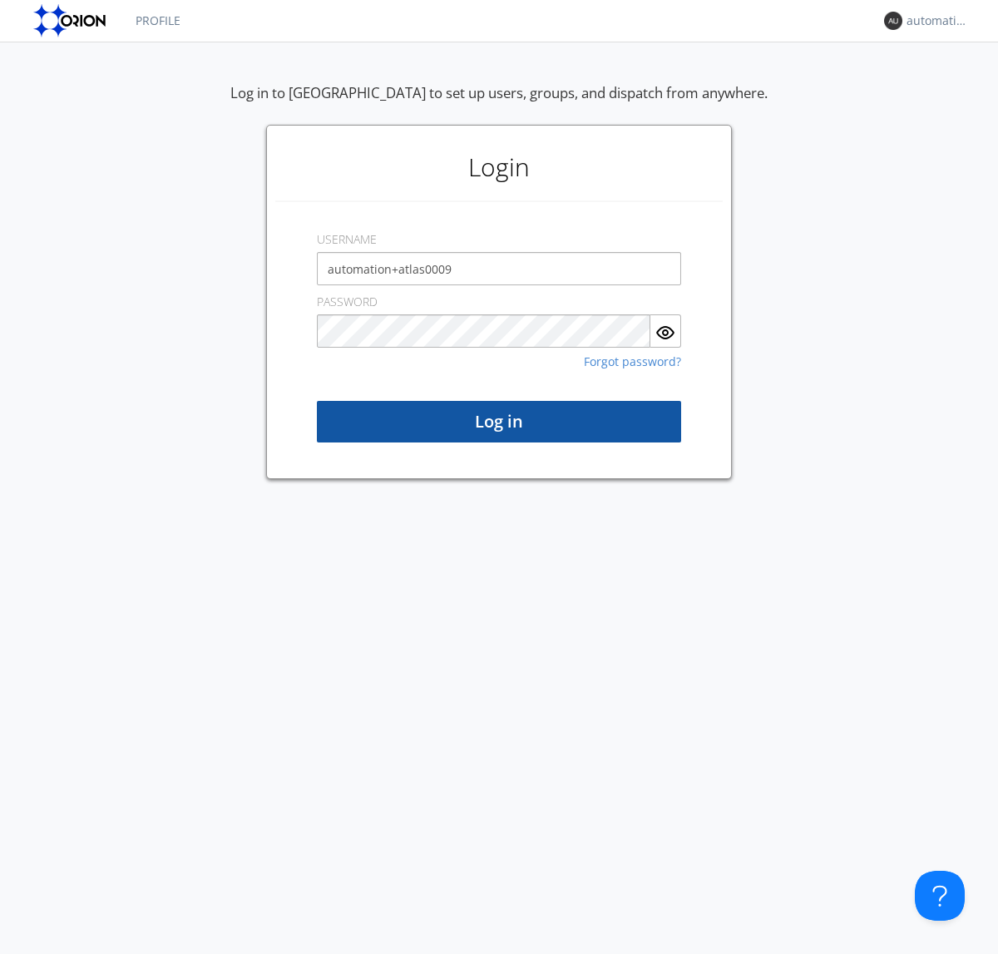 The image size is (998, 954). What do you see at coordinates (893, 21) in the screenshot?
I see `img: 373638.png` at bounding box center [893, 21].